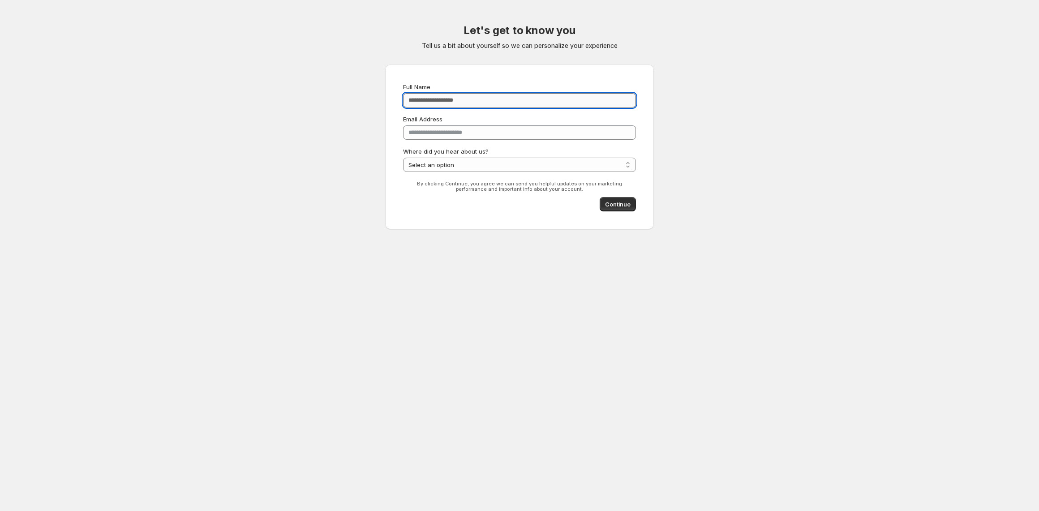  I want to click on span: Continue, so click(618, 204).